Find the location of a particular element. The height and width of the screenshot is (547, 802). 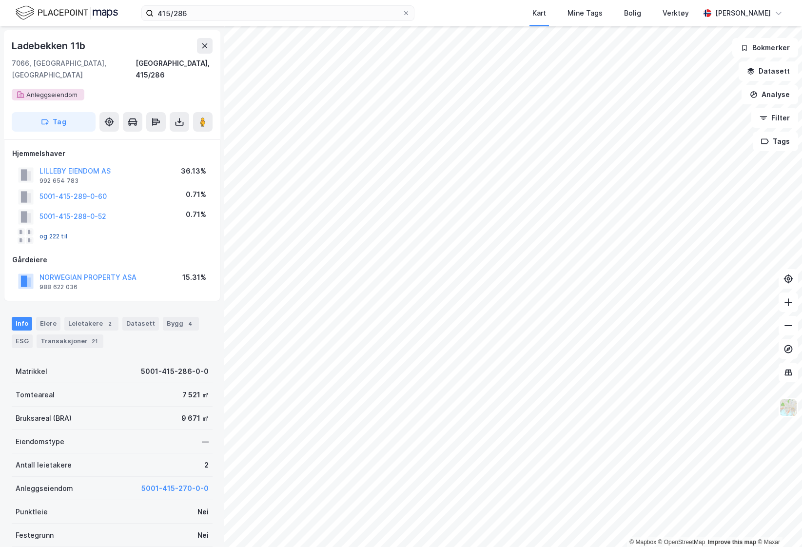

div: Bolig is located at coordinates (633, 13).